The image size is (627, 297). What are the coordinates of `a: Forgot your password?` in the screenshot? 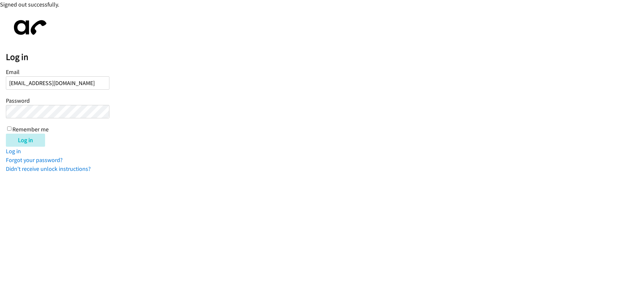 It's located at (34, 160).